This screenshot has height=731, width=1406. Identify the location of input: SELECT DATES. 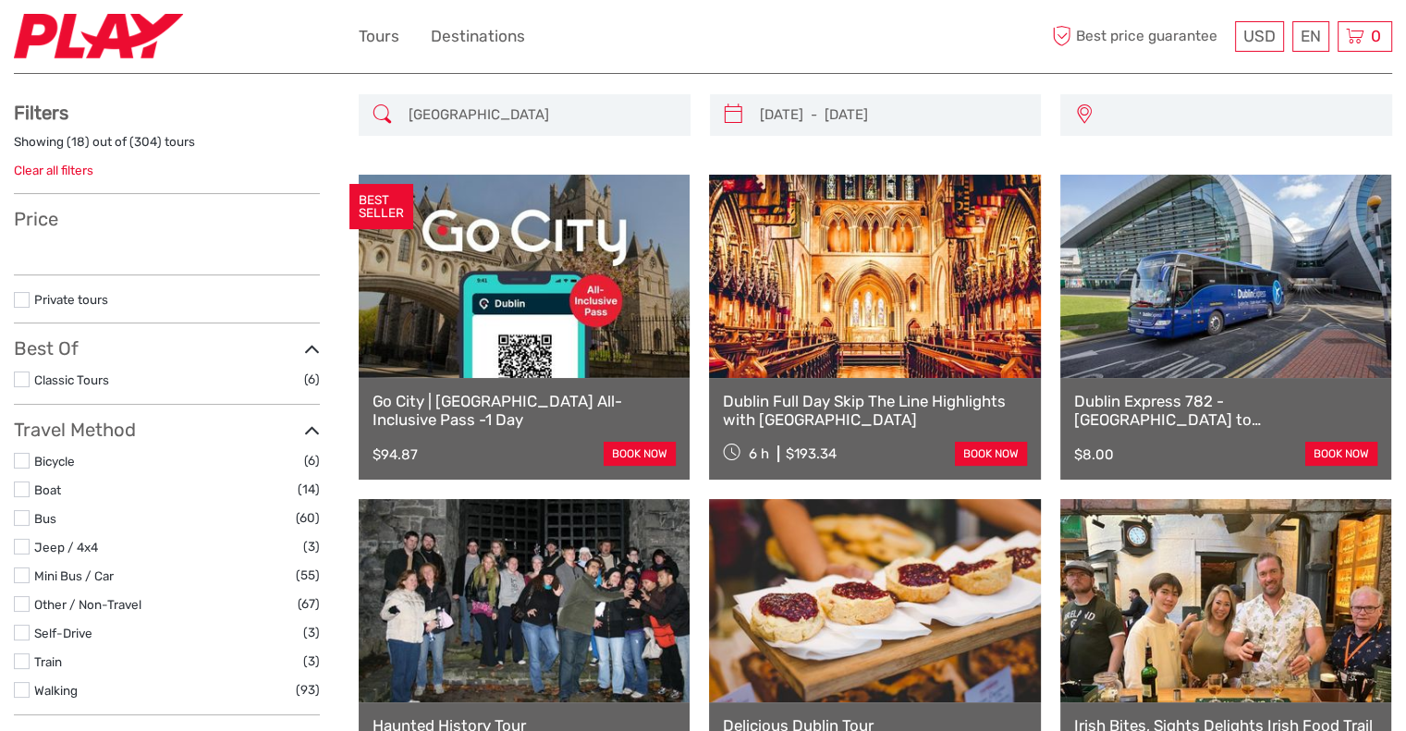
(892, 115).